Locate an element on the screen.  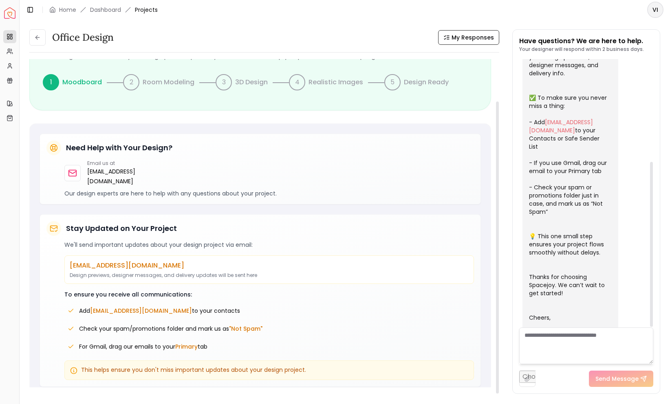
p: We'll send important updates about your design project via email: is located at coordinates (269, 245).